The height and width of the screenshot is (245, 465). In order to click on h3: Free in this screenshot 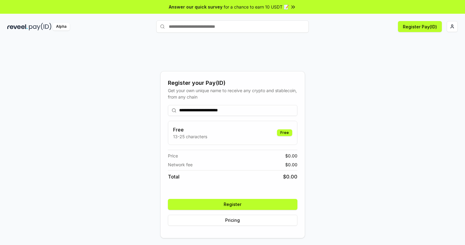, I will do `click(190, 129)`.